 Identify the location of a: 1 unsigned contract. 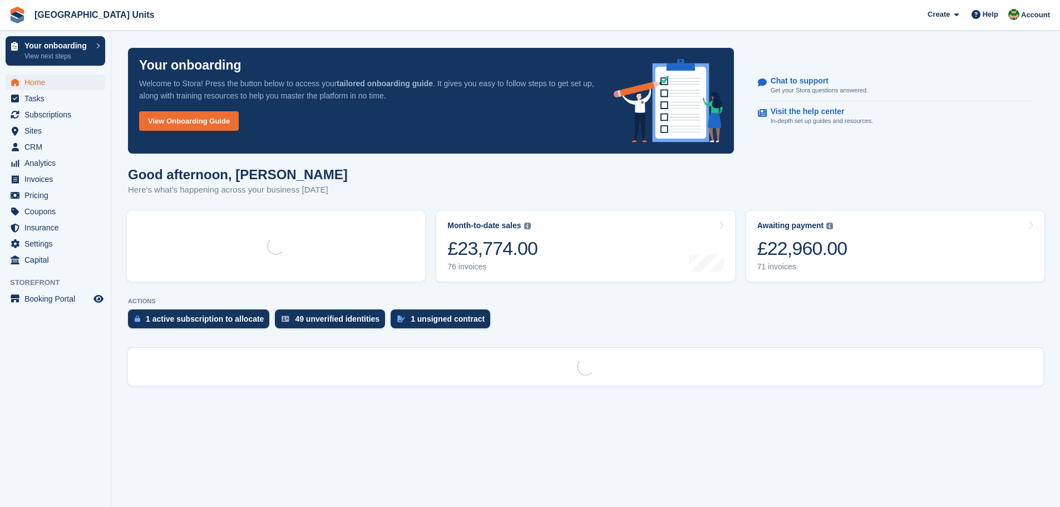
(443, 322).